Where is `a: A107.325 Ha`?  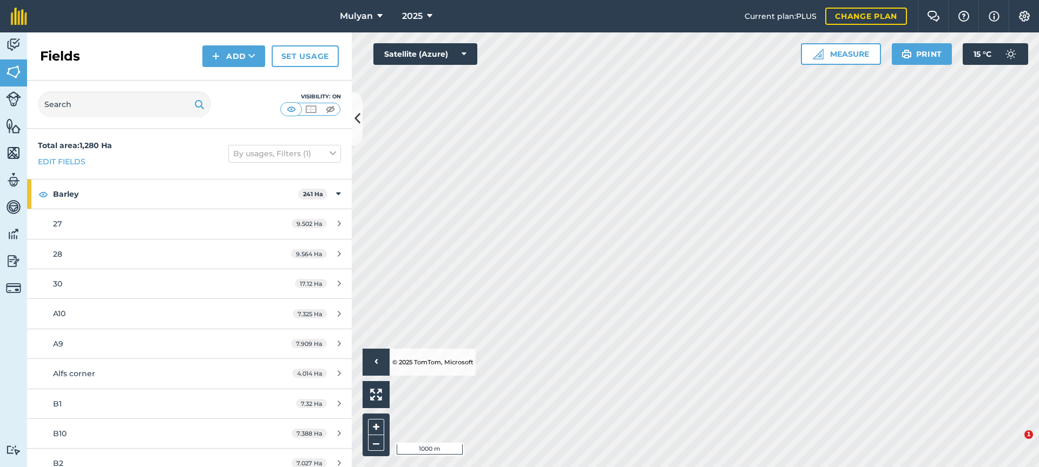
a: A107.325 Ha is located at coordinates (189, 314).